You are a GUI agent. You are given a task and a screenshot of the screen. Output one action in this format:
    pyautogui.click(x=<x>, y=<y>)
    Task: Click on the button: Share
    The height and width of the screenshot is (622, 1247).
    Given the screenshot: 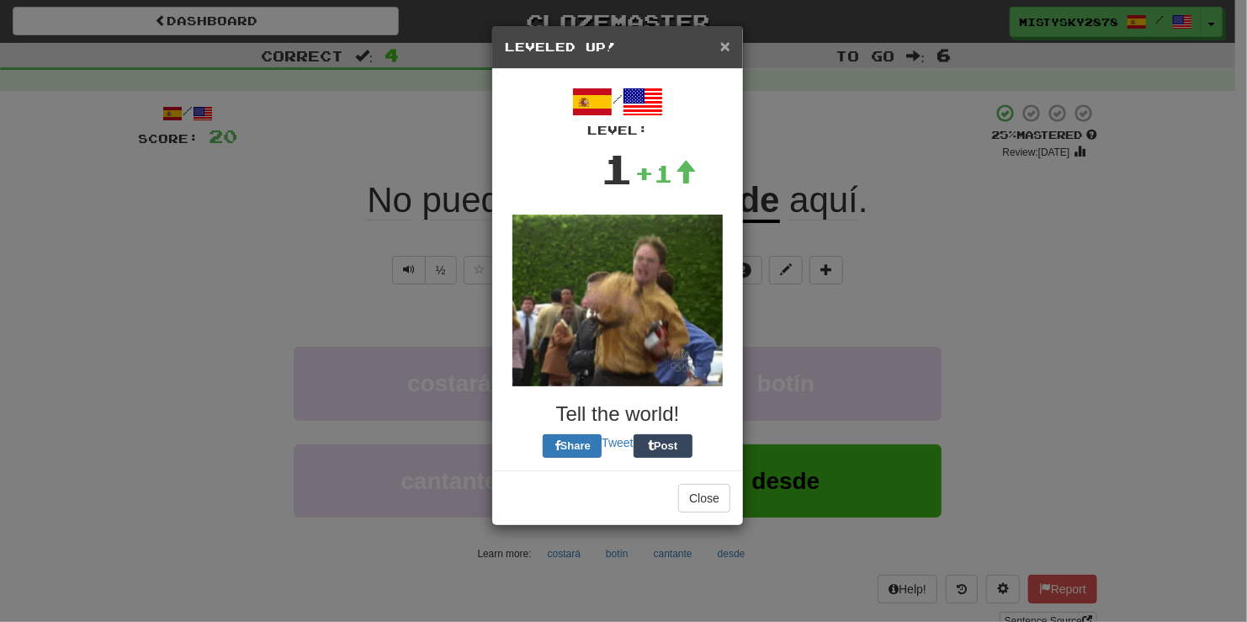 What is the action you would take?
    pyautogui.click(x=572, y=446)
    